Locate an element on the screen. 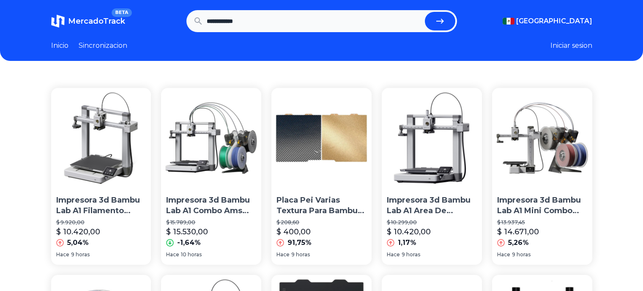 Image resolution: width=643 pixels, height=291 pixels. a: Sincronizacion is located at coordinates (103, 46).